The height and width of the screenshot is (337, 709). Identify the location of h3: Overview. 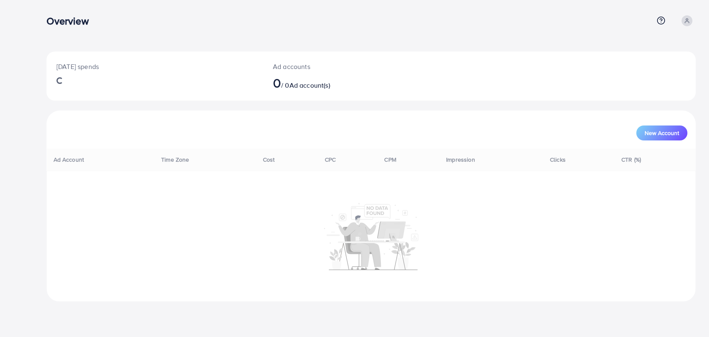
(71, 21).